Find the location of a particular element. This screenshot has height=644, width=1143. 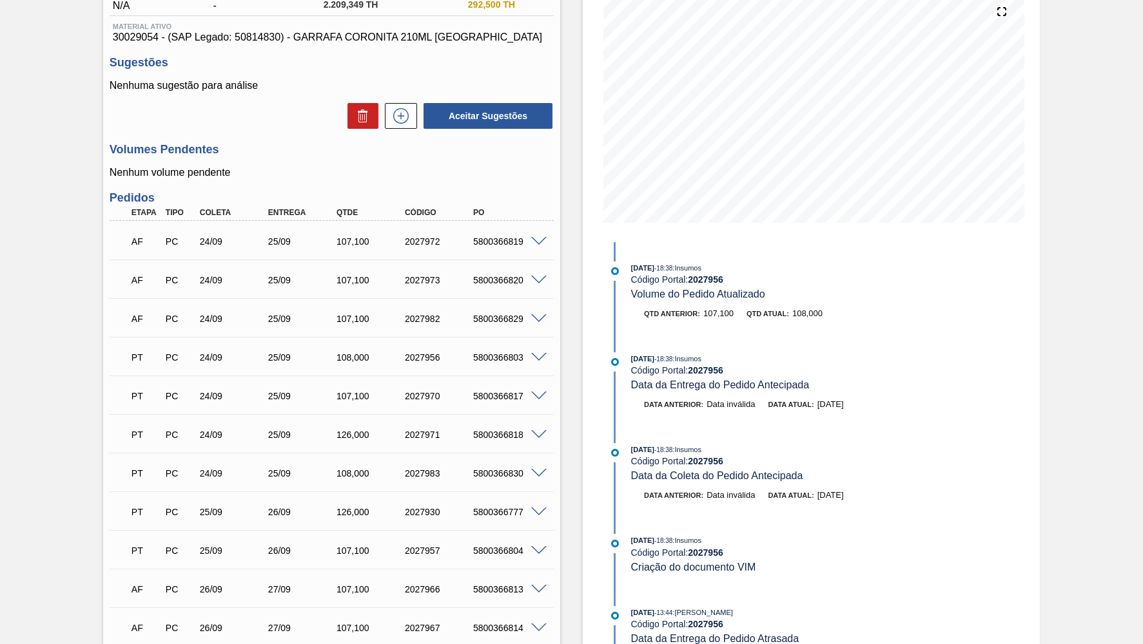

div: Etapa is located at coordinates (146, 213).